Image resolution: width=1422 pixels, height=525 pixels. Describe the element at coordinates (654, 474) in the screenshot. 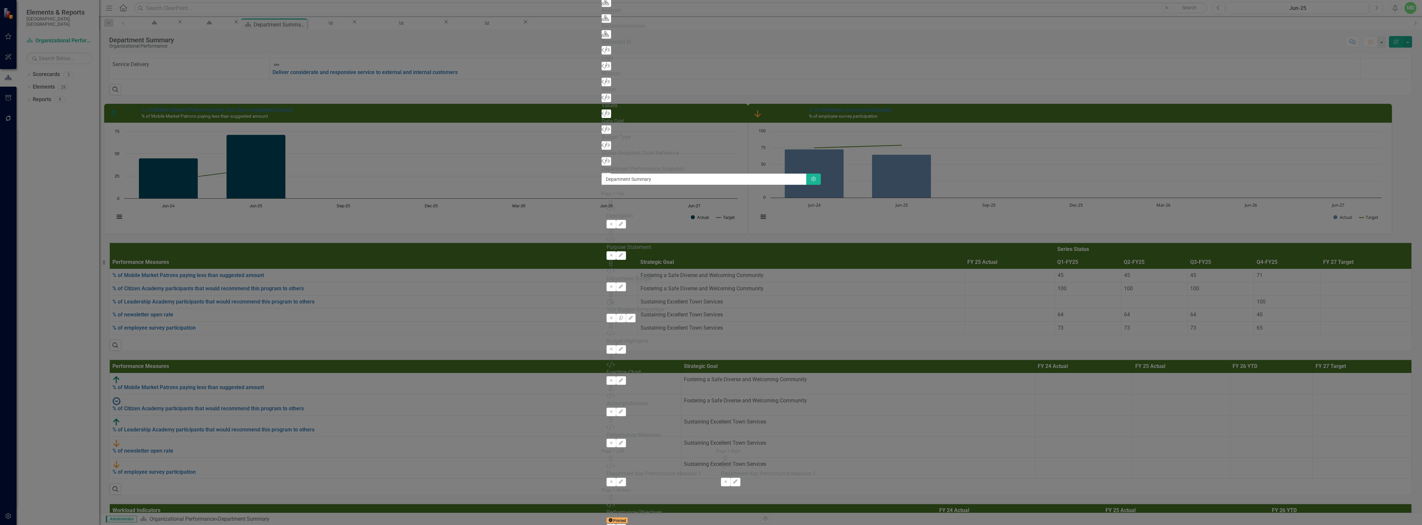

I see `div: Department Key Performance Measure 1` at that location.